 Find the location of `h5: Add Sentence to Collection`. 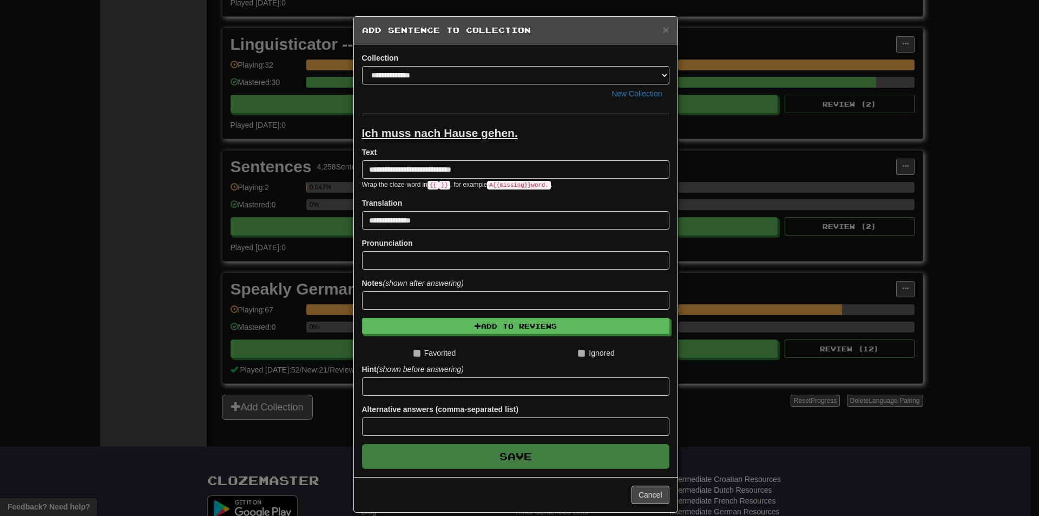

h5: Add Sentence to Collection is located at coordinates (516, 30).